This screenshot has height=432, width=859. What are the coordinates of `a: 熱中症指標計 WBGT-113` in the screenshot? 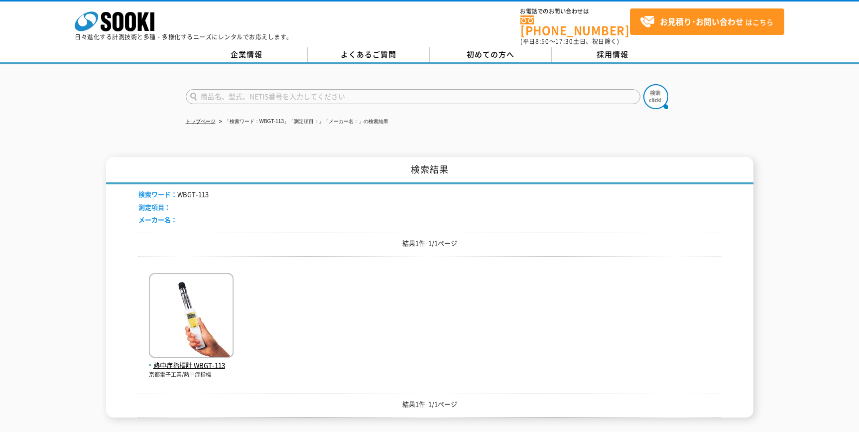 It's located at (191, 360).